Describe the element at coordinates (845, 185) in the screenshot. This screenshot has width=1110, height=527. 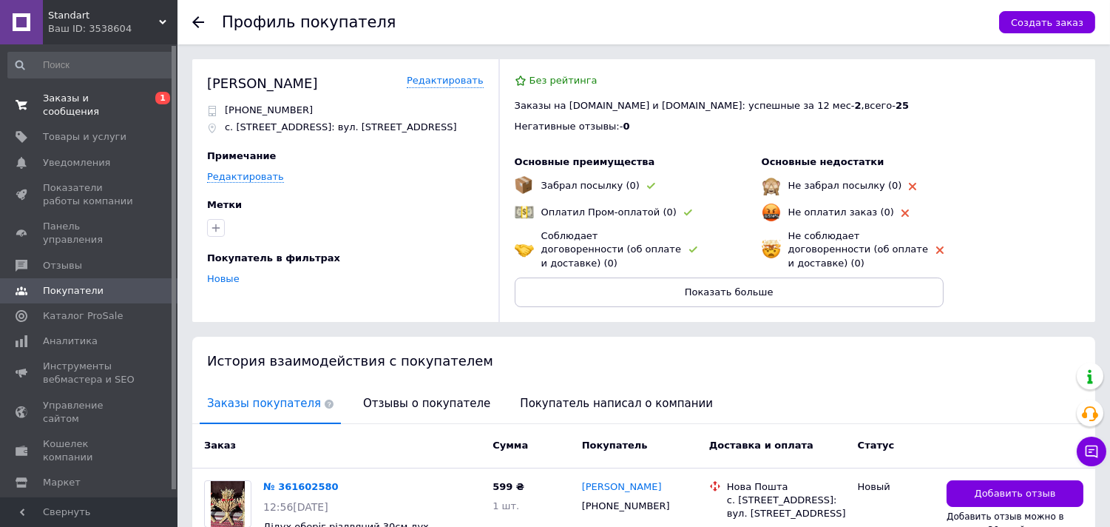
I see `span: Не забрал посылку (0)` at that location.